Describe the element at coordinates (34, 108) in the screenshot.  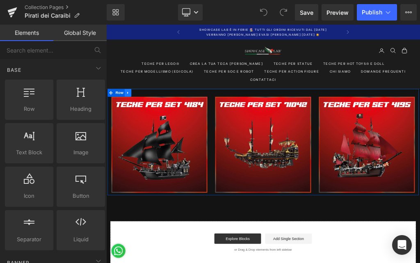
I see `a: Expand / Collapse` at that location.